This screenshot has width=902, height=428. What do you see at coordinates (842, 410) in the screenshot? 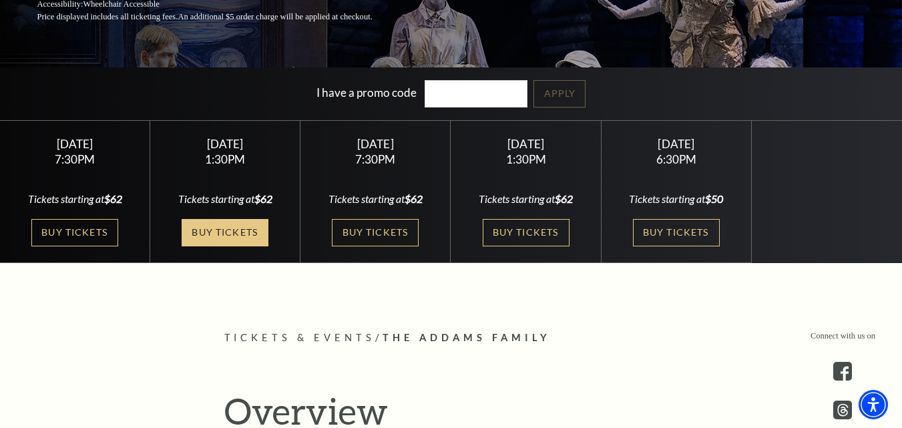
I see `a: threads.com - open in a new tab` at bounding box center [842, 410].